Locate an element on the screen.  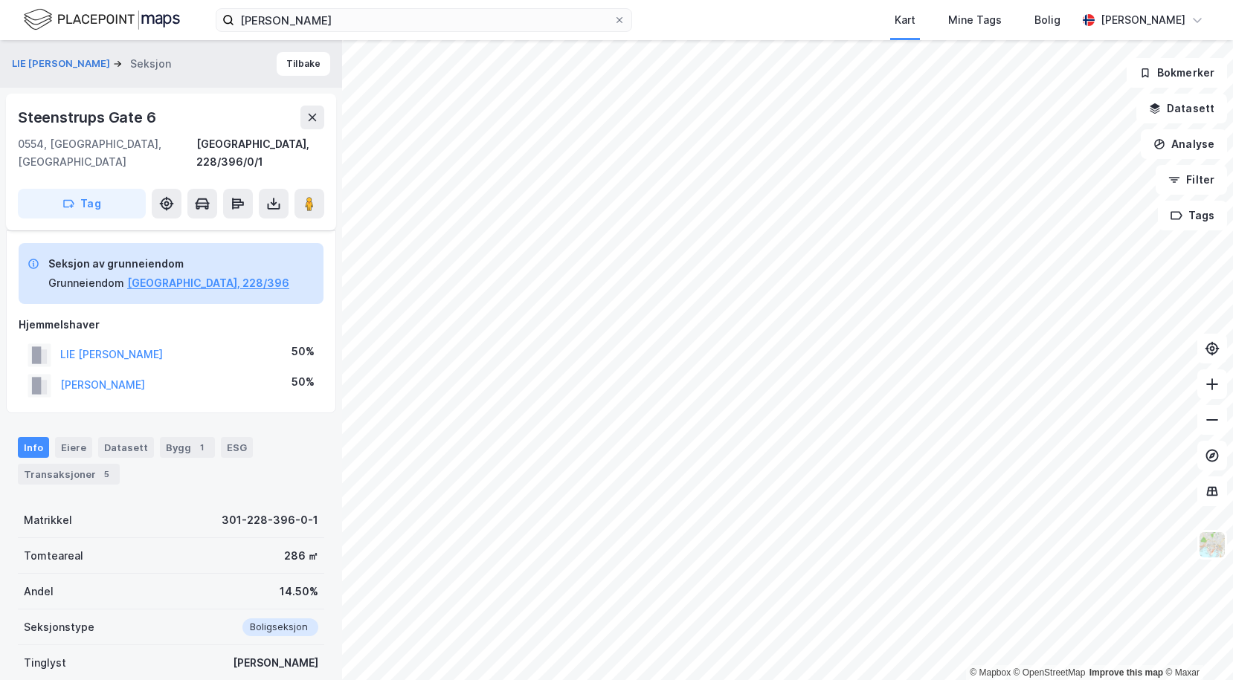
div: 1 is located at coordinates (201, 448).